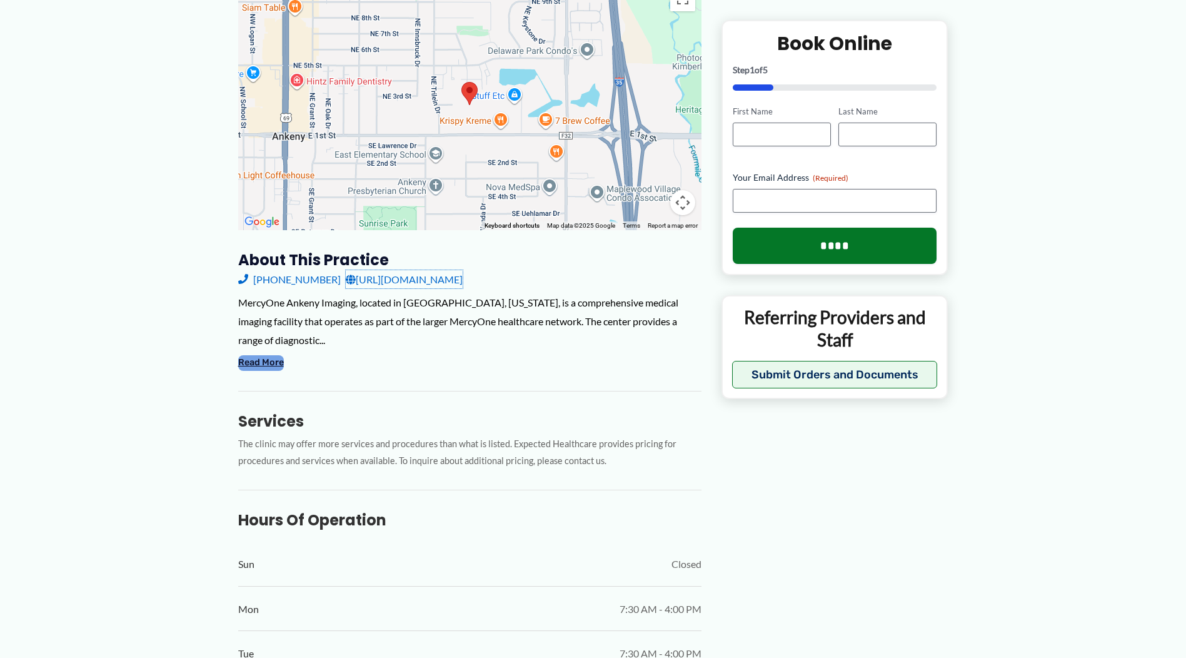 The width and height of the screenshot is (1186, 658). I want to click on h3: About this practice, so click(470, 260).